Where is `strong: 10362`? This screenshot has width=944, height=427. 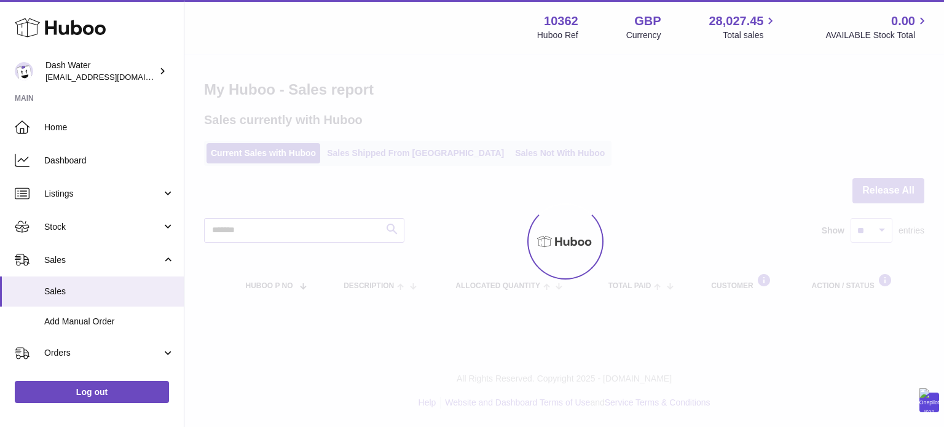
strong: 10362 is located at coordinates (561, 21).